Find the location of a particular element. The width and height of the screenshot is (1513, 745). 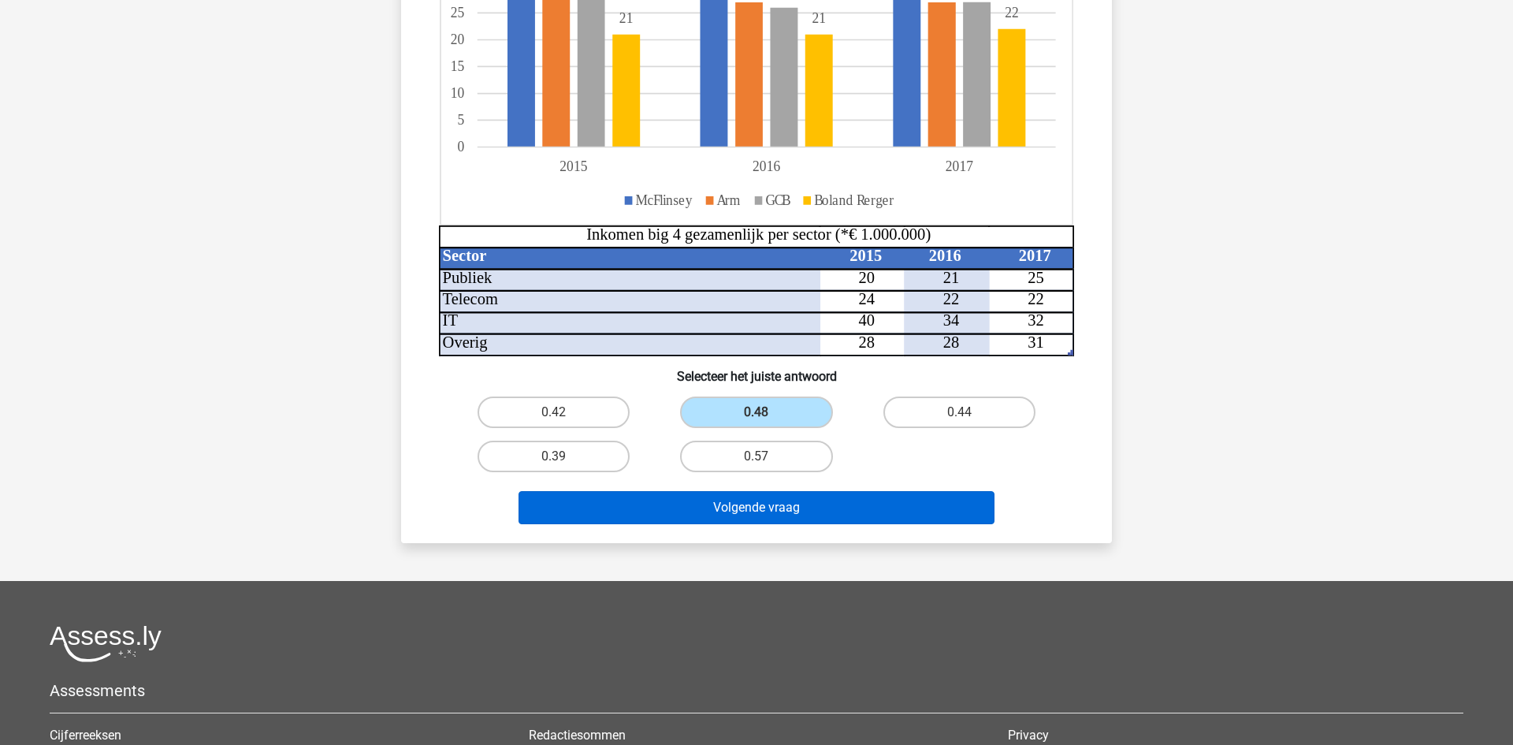

tspan: 40 is located at coordinates (867, 321).